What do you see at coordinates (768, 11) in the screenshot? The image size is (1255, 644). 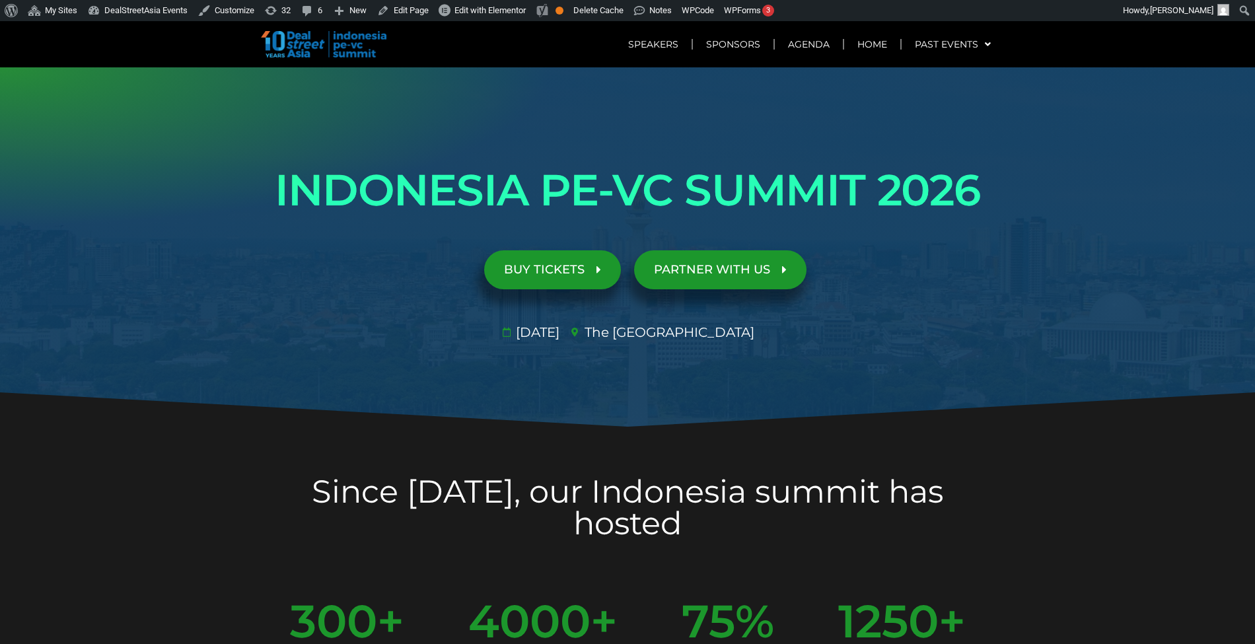 I see `div: 3` at bounding box center [768, 11].